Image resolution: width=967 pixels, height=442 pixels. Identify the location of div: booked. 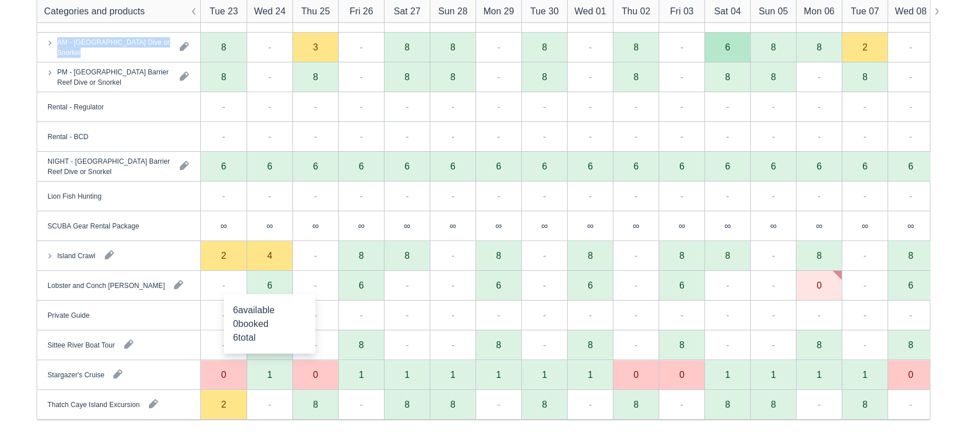
(270, 324).